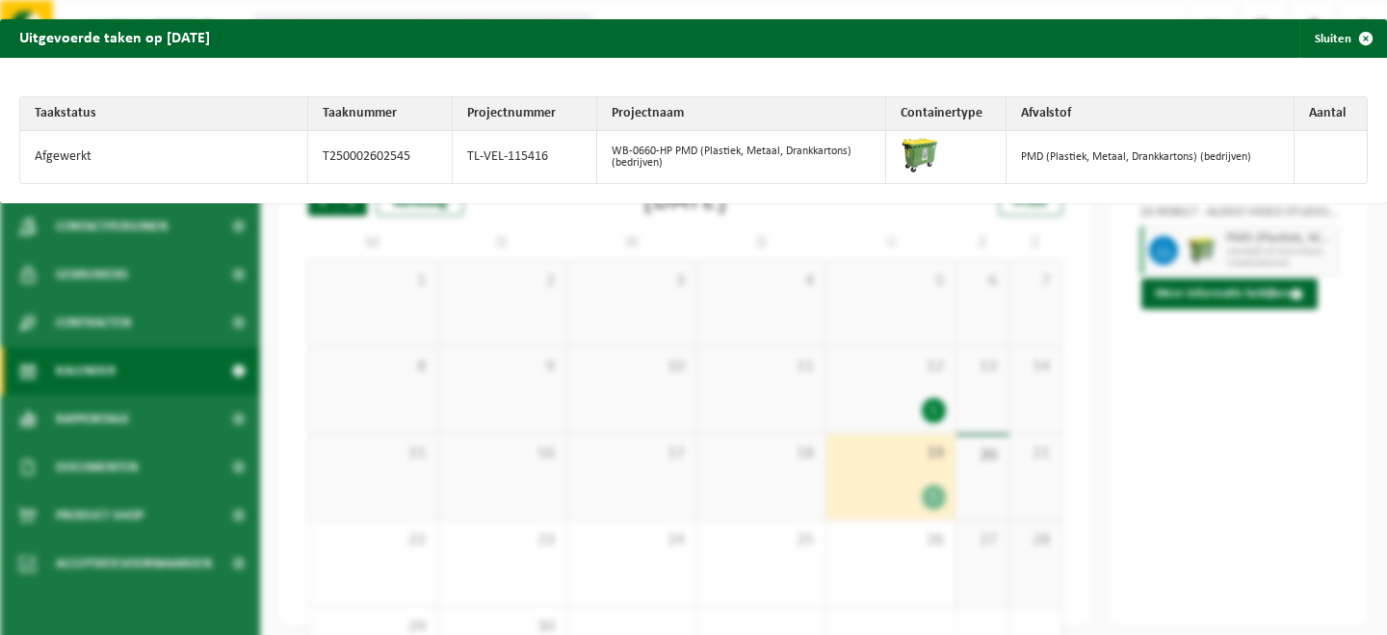  Describe the element at coordinates (946, 114) in the screenshot. I see `th: Containertype` at that location.